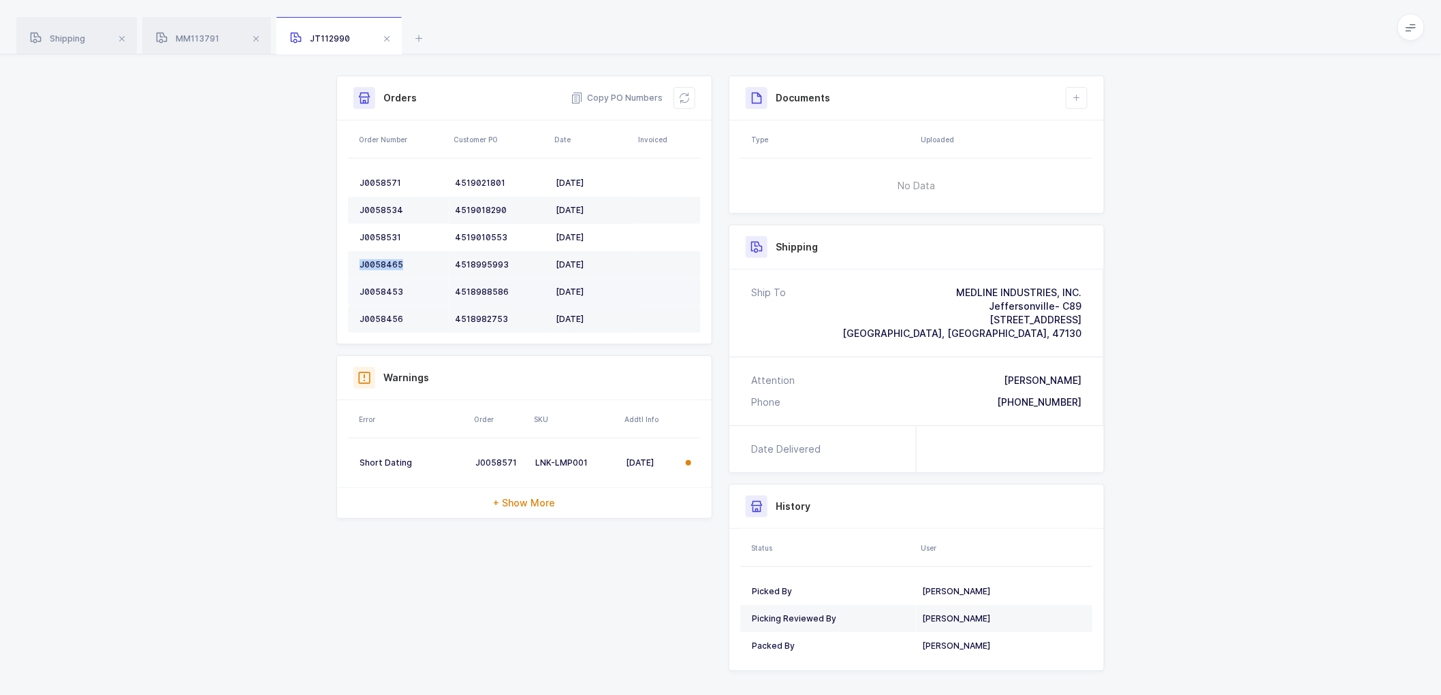 This screenshot has height=695, width=1441. I want to click on div: Error, so click(412, 419).